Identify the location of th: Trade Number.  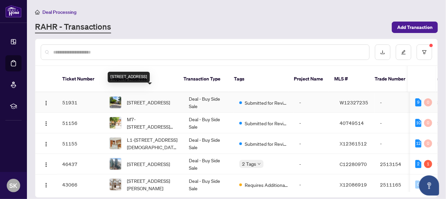
(393, 79).